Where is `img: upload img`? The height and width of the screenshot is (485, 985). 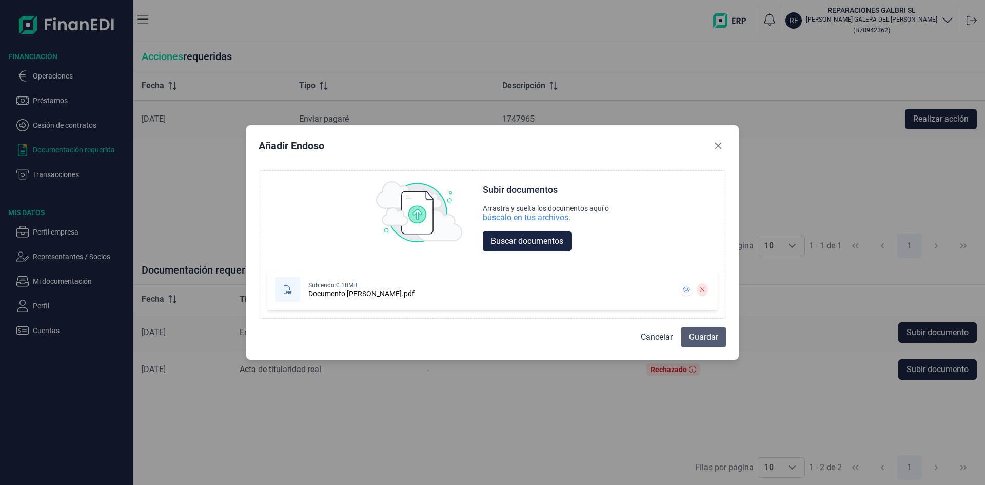 img: upload img is located at coordinates (419, 212).